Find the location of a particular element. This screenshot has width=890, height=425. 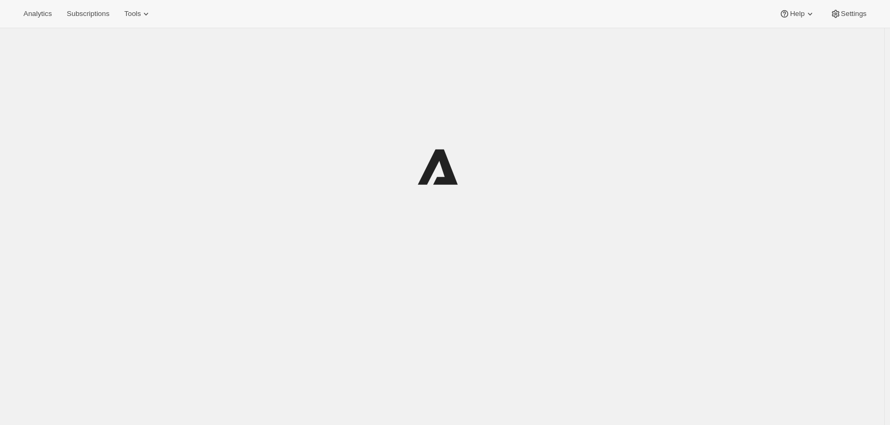

span: Analytics is located at coordinates (37, 14).